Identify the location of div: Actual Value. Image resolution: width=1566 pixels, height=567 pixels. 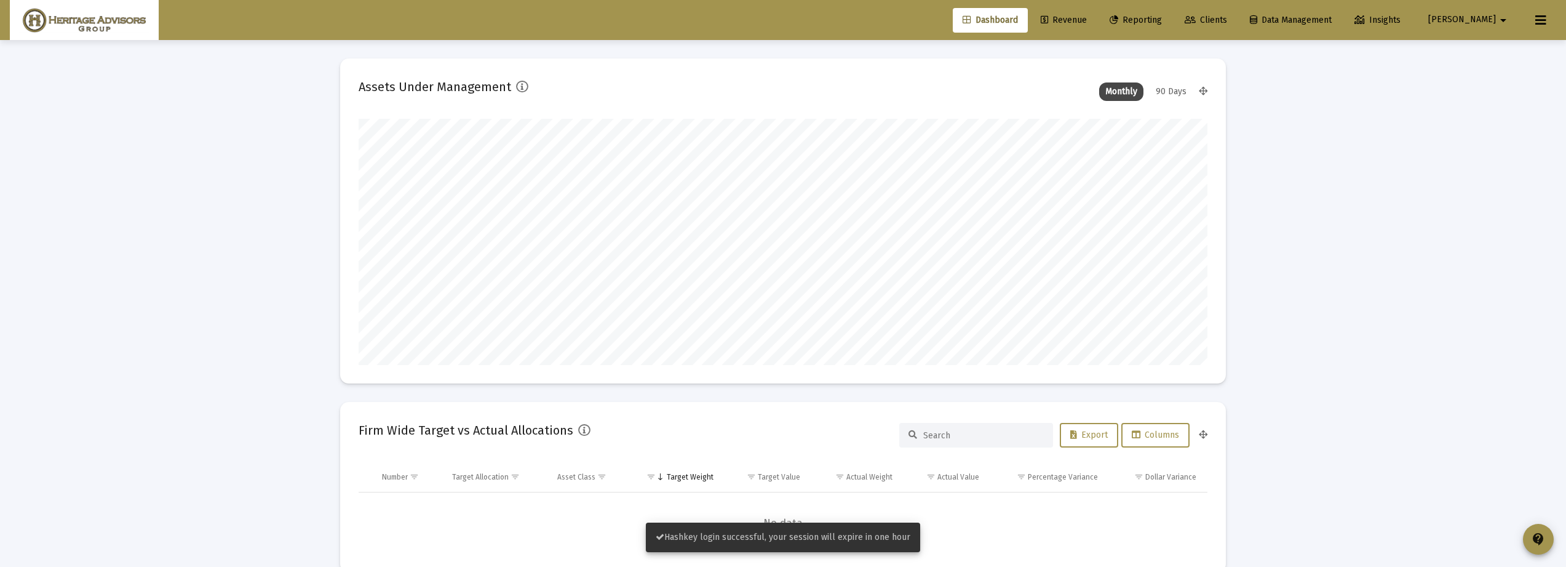
(959, 477).